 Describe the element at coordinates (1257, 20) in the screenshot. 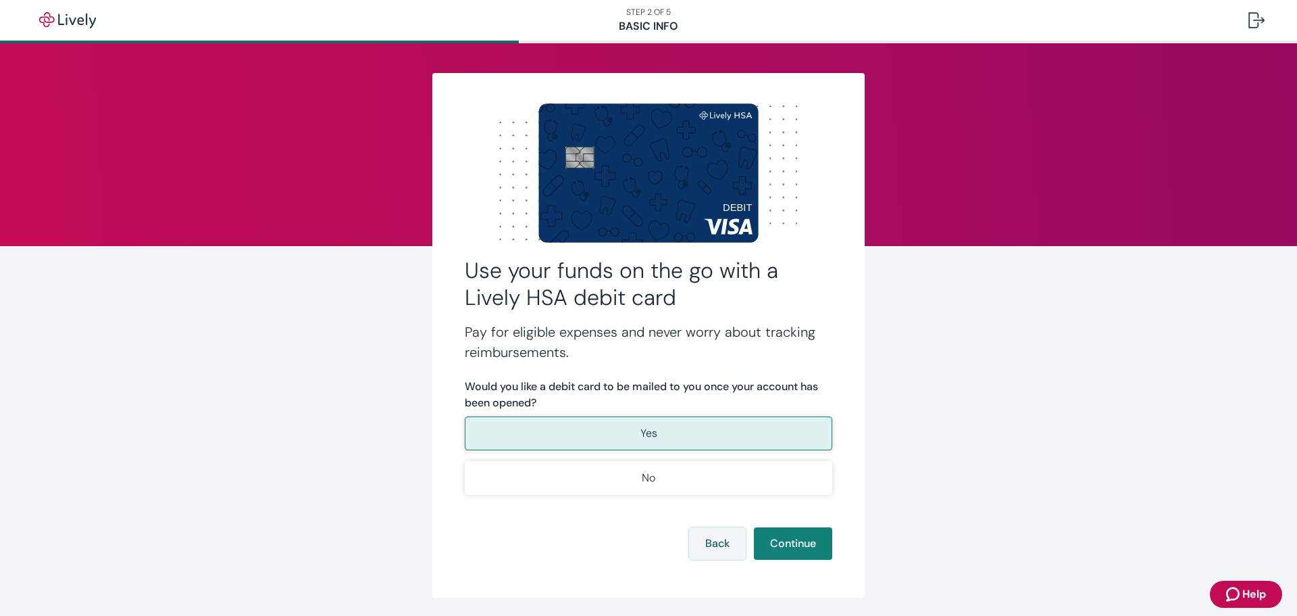

I see `button: Log out` at that location.